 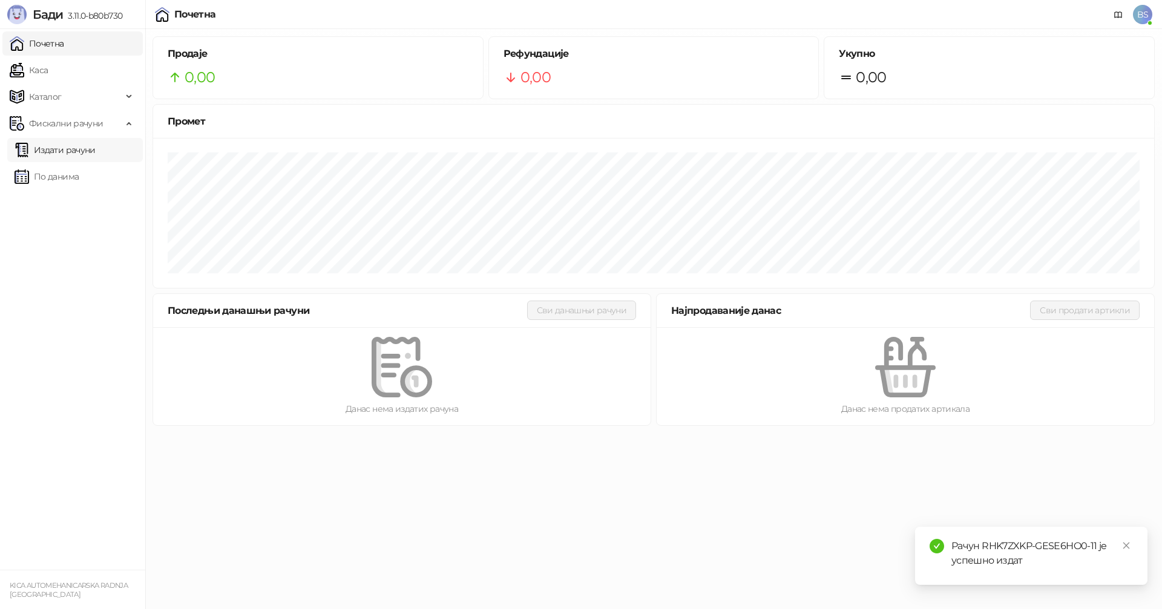 What do you see at coordinates (937, 546) in the screenshot?
I see `span: check-circle` at bounding box center [937, 546].